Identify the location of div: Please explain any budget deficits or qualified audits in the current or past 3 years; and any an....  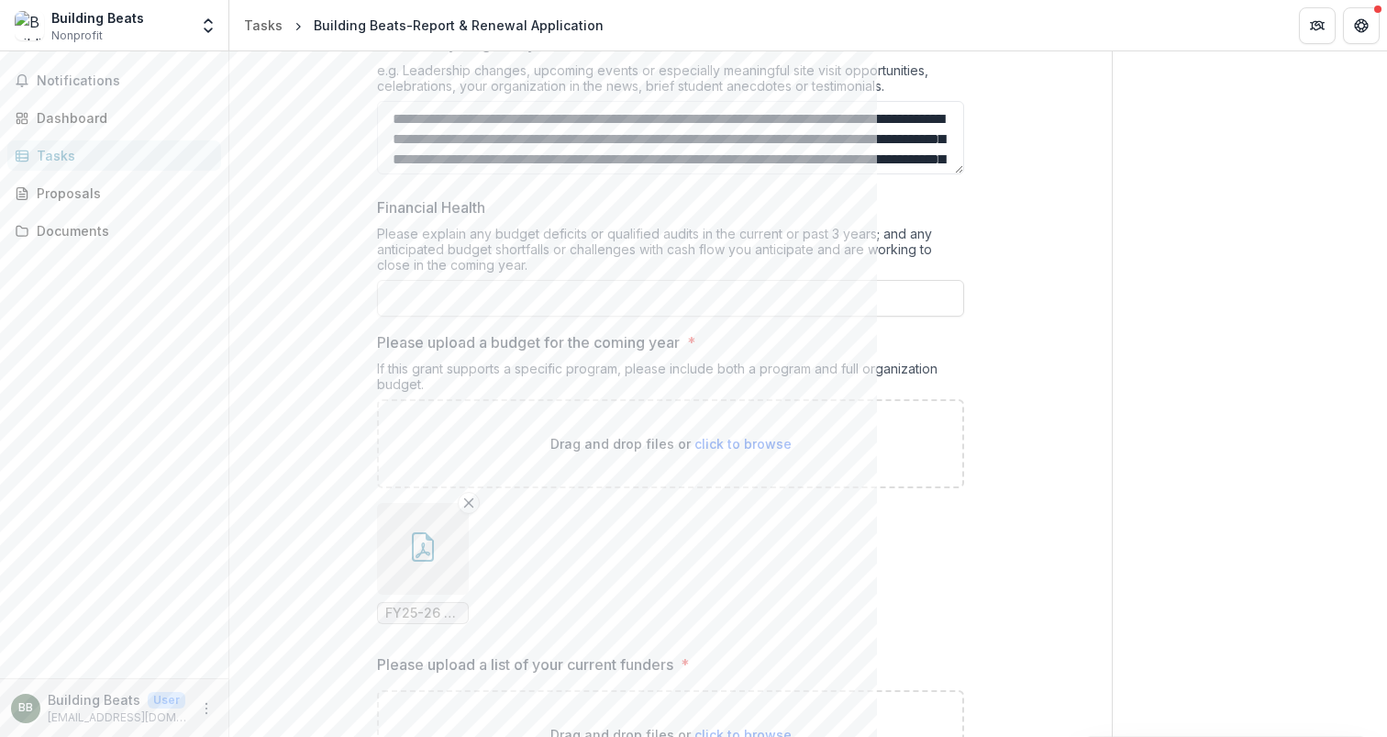
(671, 252).